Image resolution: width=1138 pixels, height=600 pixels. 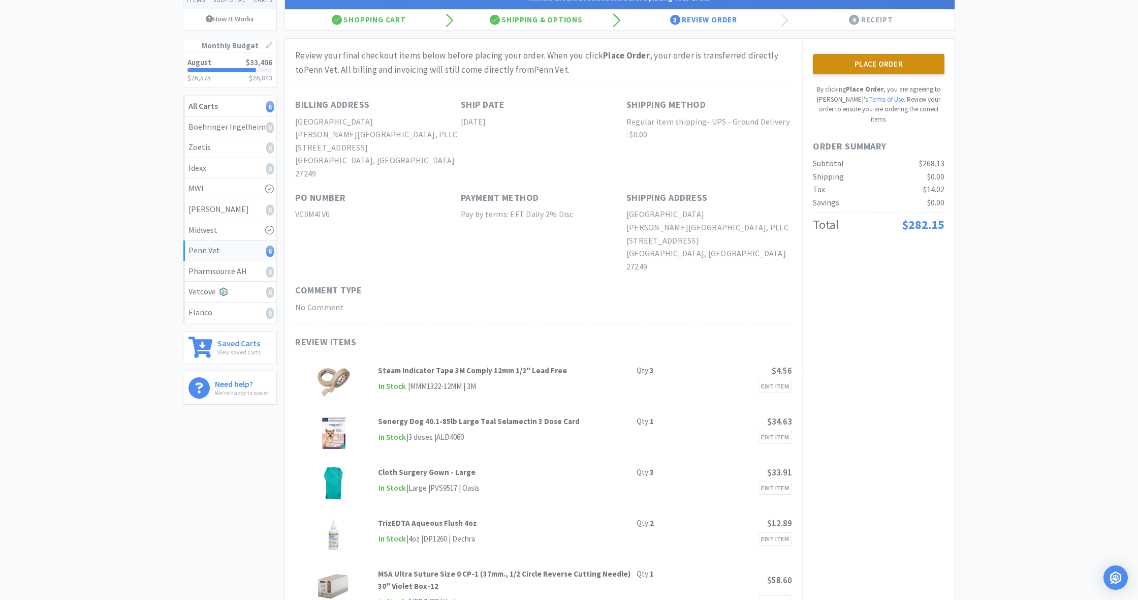 I want to click on span: $58.60, so click(x=779, y=580).